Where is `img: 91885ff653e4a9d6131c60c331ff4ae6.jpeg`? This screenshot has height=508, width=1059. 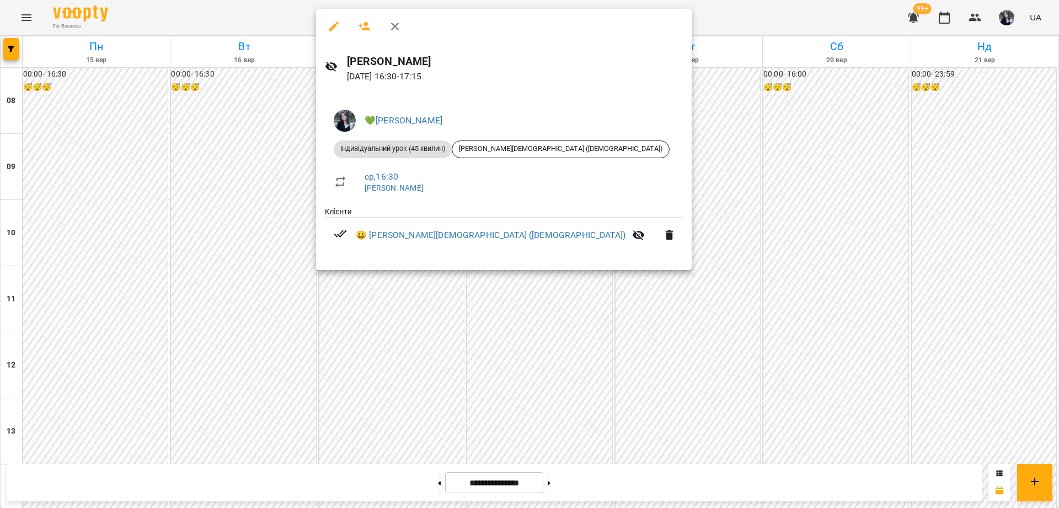 img: 91885ff653e4a9d6131c60c331ff4ae6.jpeg is located at coordinates (345, 121).